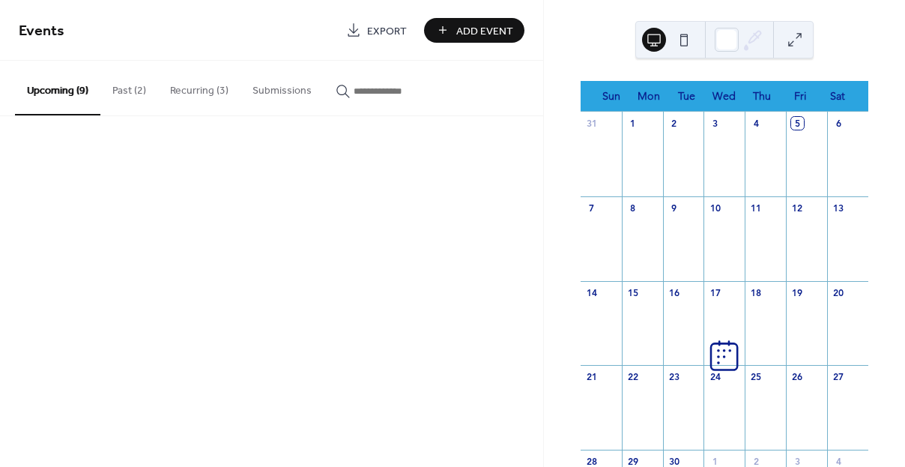 Image resolution: width=905 pixels, height=467 pixels. What do you see at coordinates (58, 88) in the screenshot?
I see `button: Upcoming (9)` at bounding box center [58, 88].